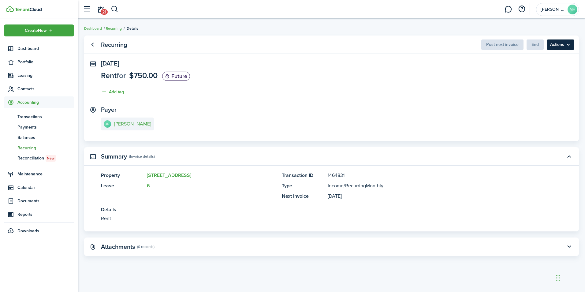  I want to click on span: Payments, so click(46, 127).